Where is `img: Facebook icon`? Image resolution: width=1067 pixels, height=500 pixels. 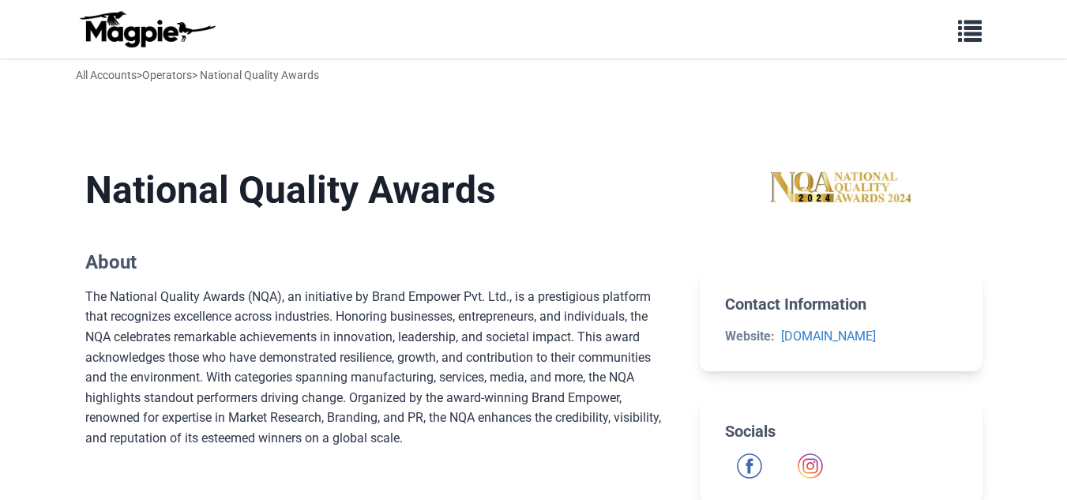
img: Facebook icon is located at coordinates (750, 466).